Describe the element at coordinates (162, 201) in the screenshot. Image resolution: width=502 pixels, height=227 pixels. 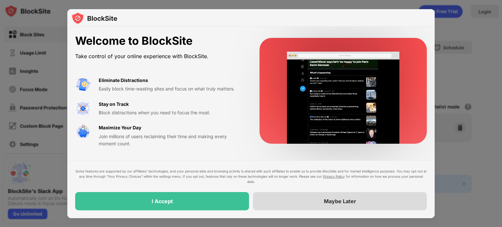
I see `div: I Accept` at that location.